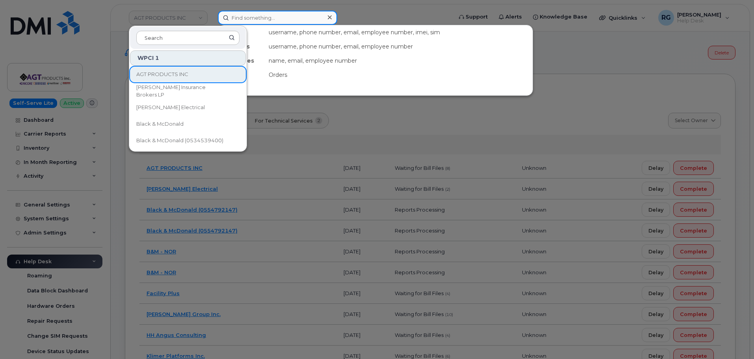  What do you see at coordinates (188, 58) in the screenshot?
I see `div: WPCI 1` at bounding box center [188, 58].